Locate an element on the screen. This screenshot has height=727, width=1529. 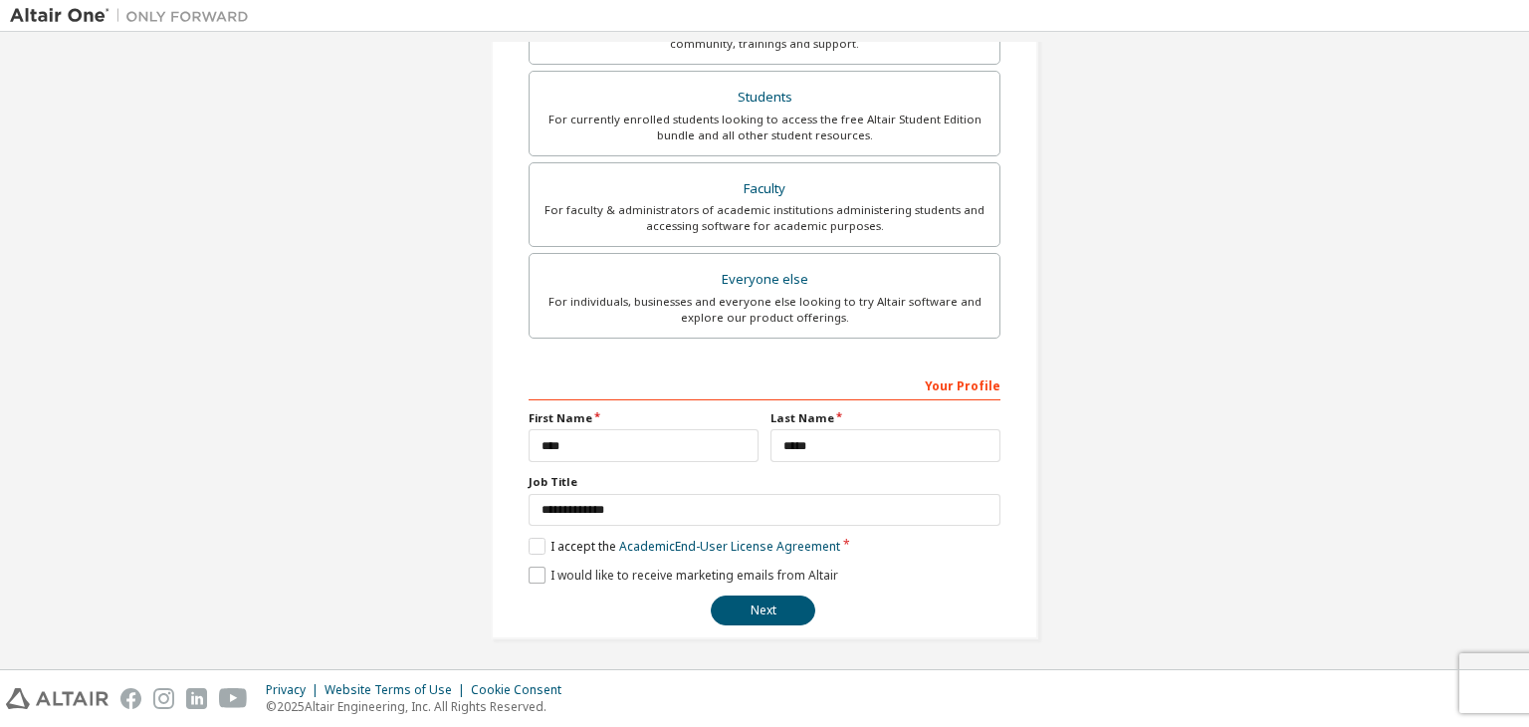
img: Altair One is located at coordinates (134, 16).